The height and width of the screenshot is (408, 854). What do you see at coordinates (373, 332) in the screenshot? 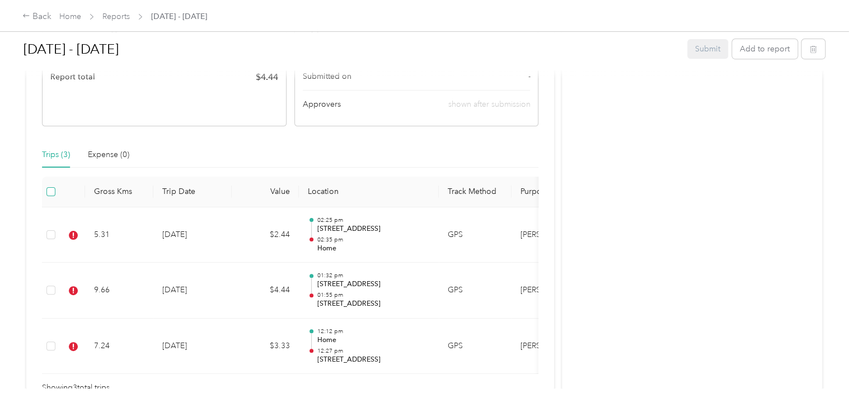
I see `p: 12:12 pm` at bounding box center [373, 332].